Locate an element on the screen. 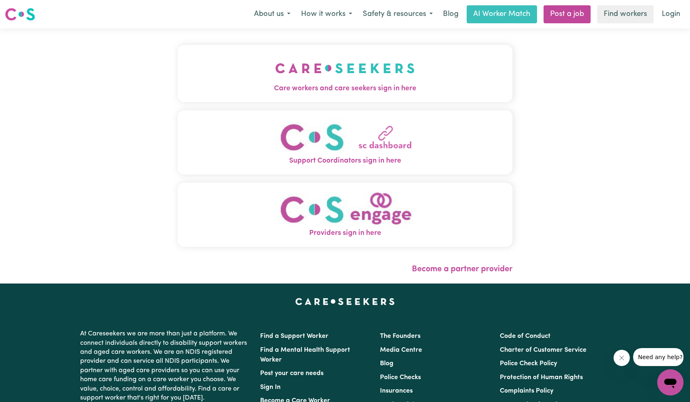 The height and width of the screenshot is (402, 690). a: Code of Conduct is located at coordinates (525, 337).